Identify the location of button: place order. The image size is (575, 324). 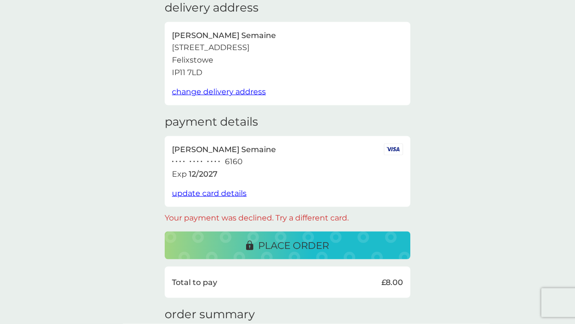
(288, 246).